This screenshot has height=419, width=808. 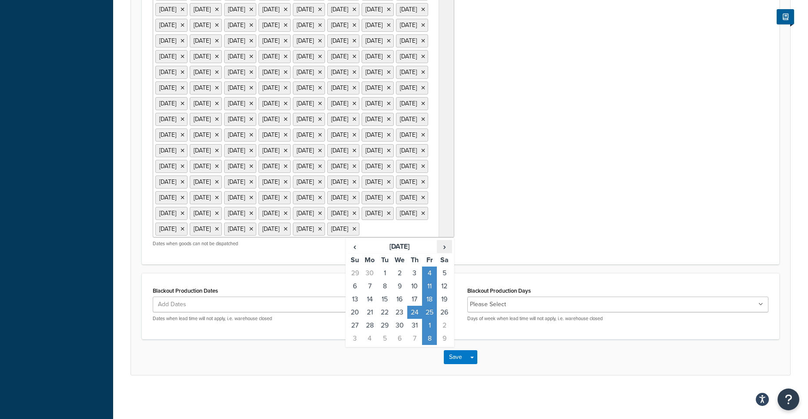 What do you see at coordinates (430, 286) in the screenshot?
I see `td: 11` at bounding box center [430, 286].